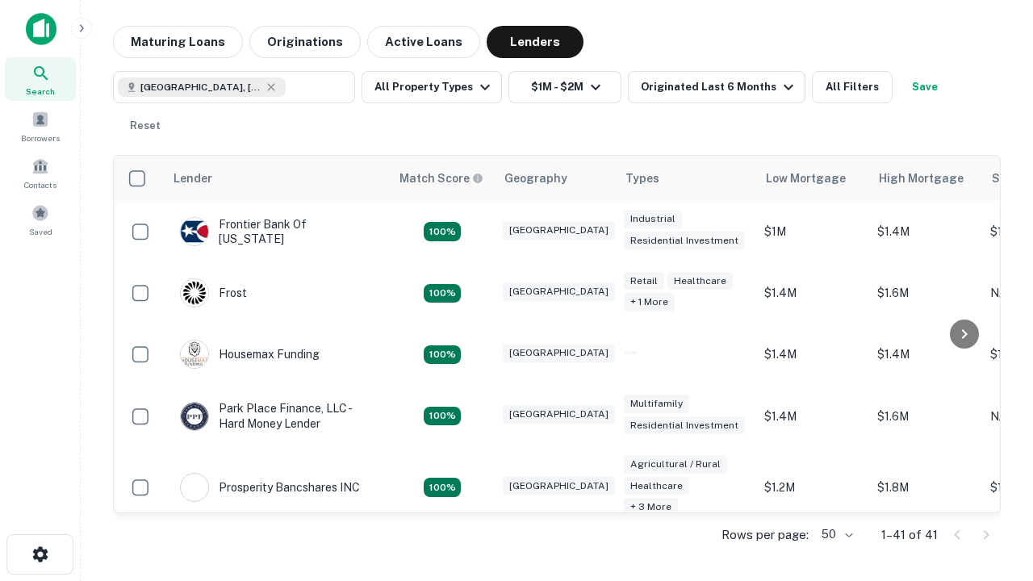  I want to click on td: $1.8M, so click(926, 488).